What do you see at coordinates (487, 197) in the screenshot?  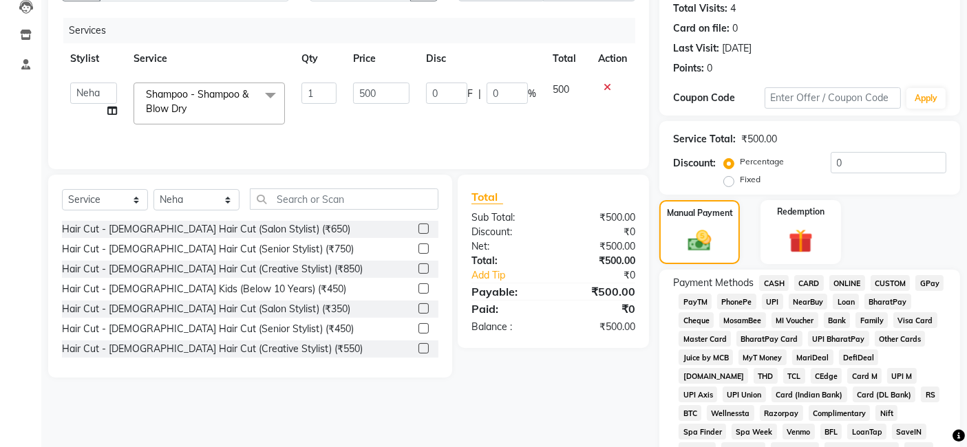 I see `span: Total` at bounding box center [487, 197].